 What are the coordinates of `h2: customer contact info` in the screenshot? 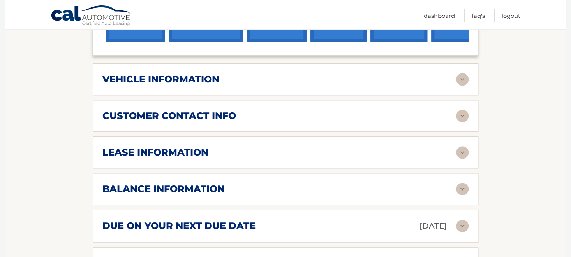 It's located at (169, 116).